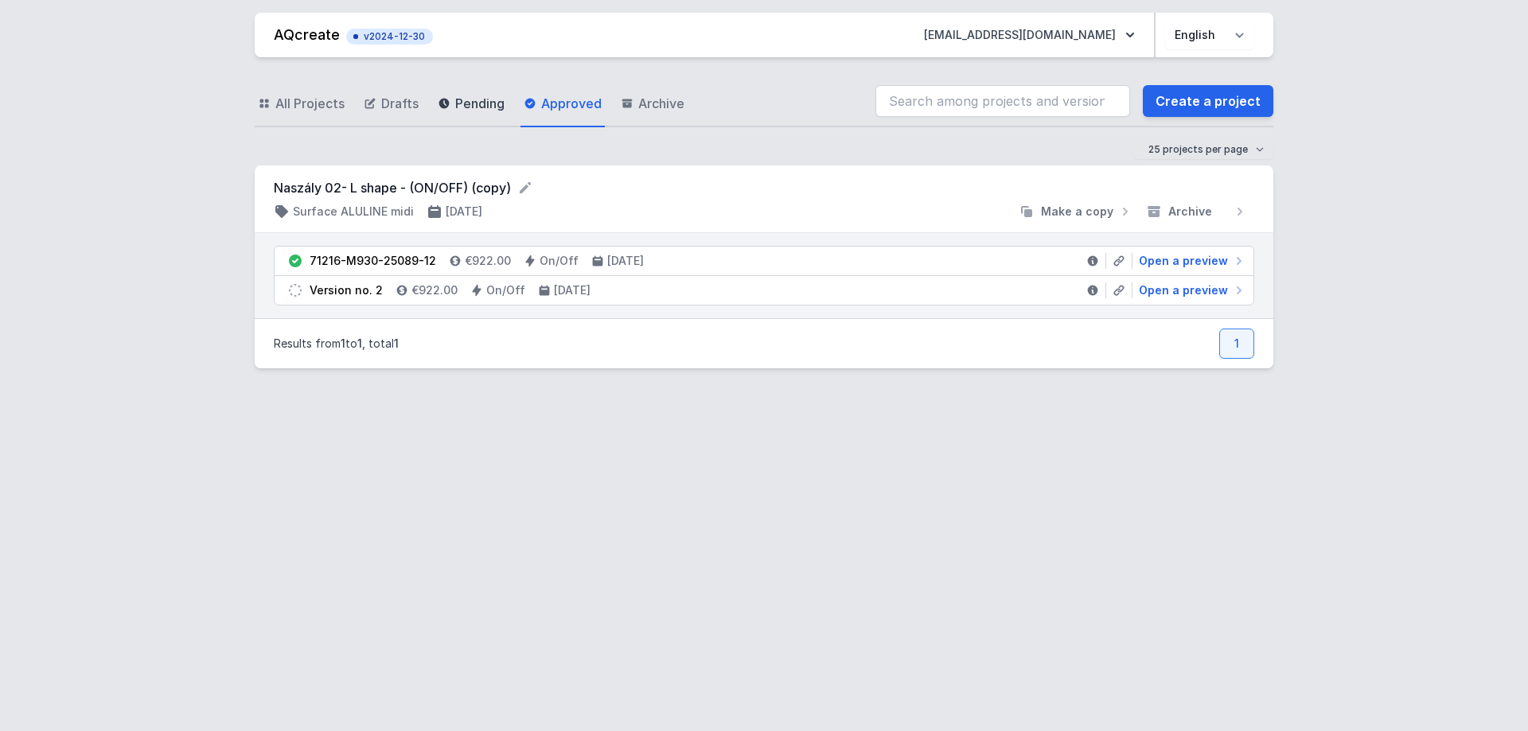 This screenshot has width=1528, height=731. I want to click on form: Naszály 02- L shape - (ON/OFF) (copy), so click(764, 188).